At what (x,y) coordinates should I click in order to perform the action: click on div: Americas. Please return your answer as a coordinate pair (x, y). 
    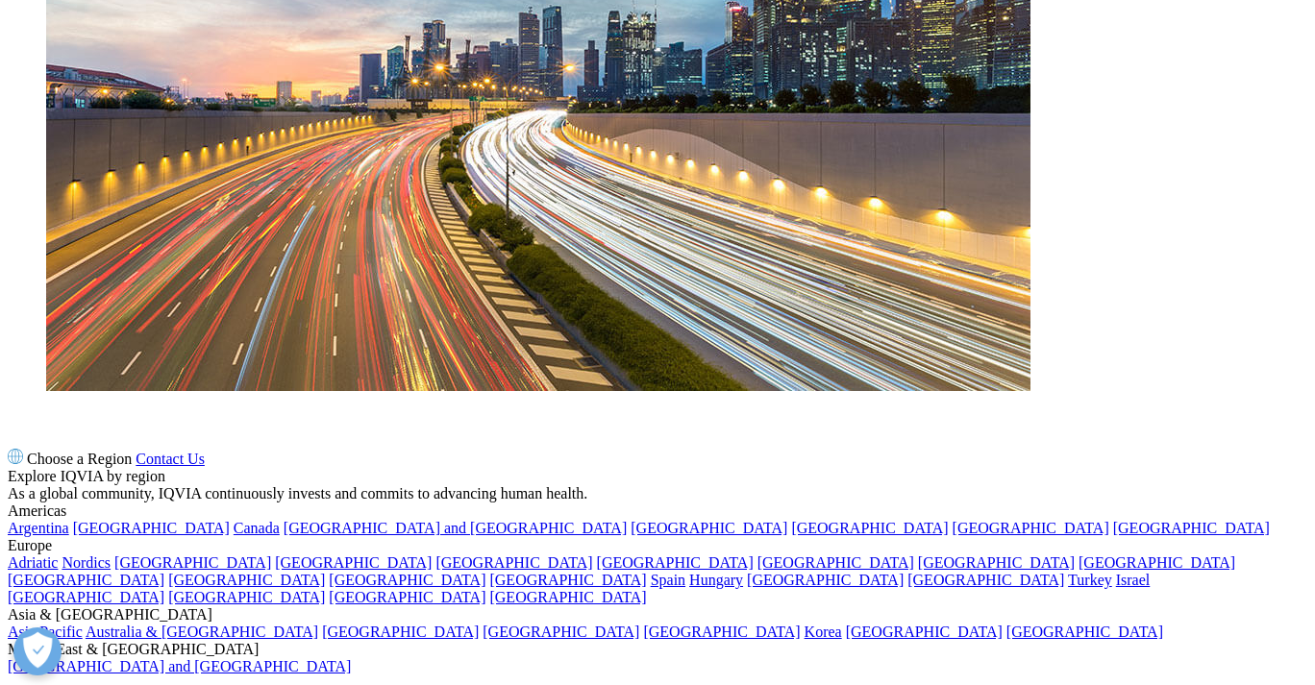
    Looking at the image, I should click on (657, 511).